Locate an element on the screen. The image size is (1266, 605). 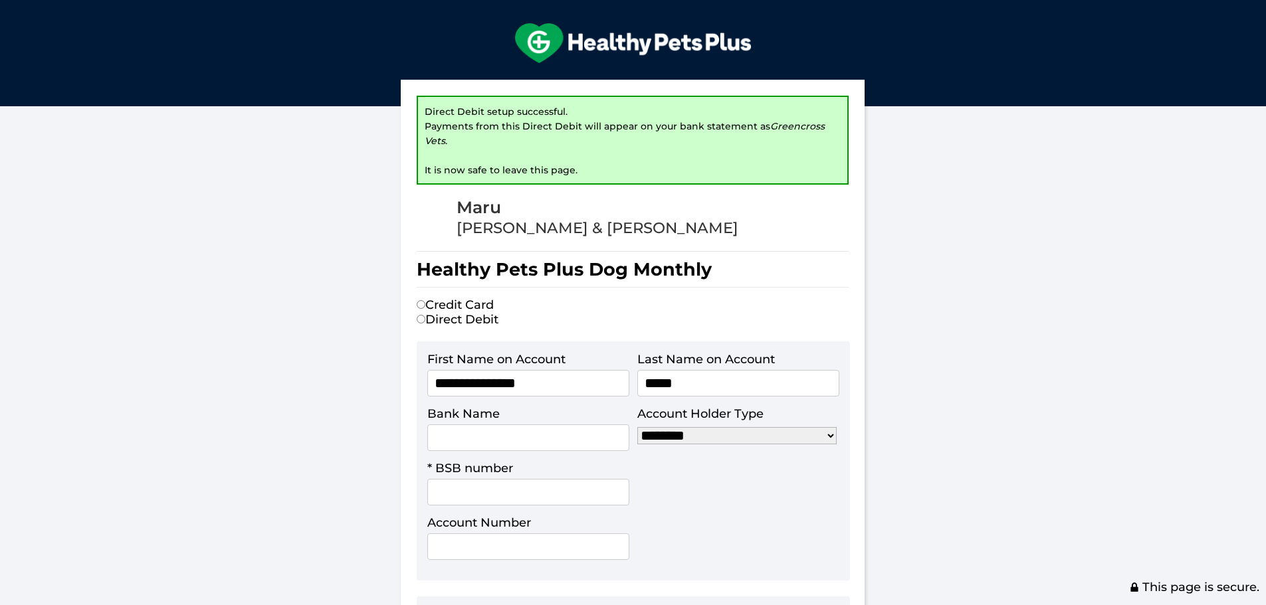
span: This page is secure. is located at coordinates (1194, 587).